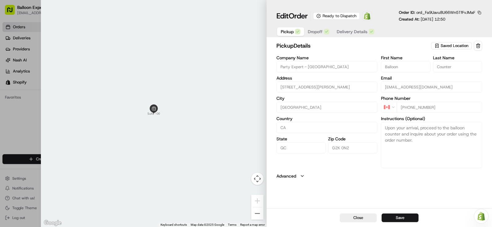 The width and height of the screenshot is (492, 227). I want to click on span: Saved Location, so click(455, 46).